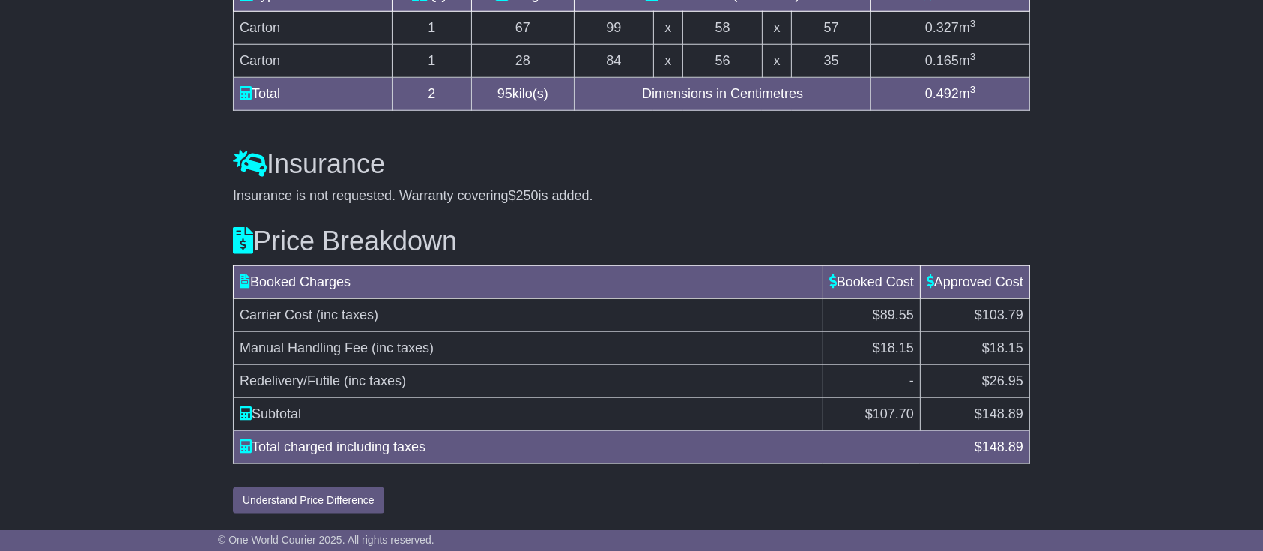 The height and width of the screenshot is (551, 1263). What do you see at coordinates (871, 282) in the screenshot?
I see `td: Booked Cost` at bounding box center [871, 282].